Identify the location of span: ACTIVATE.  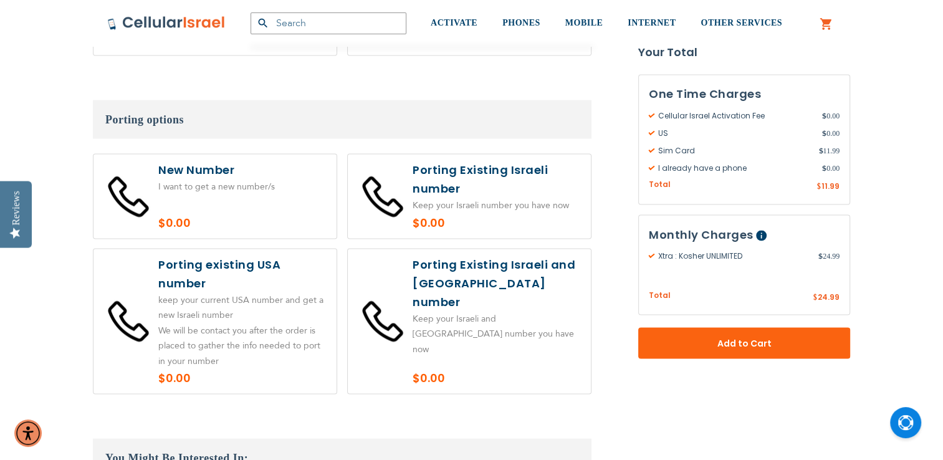
(454, 22).